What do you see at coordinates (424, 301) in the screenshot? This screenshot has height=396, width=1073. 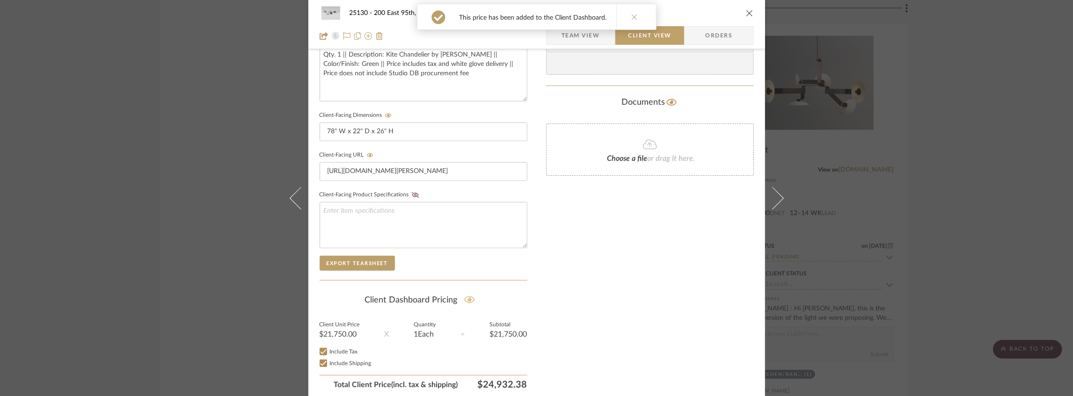 I see `div: Client Dashboard Pricing` at bounding box center [424, 301].